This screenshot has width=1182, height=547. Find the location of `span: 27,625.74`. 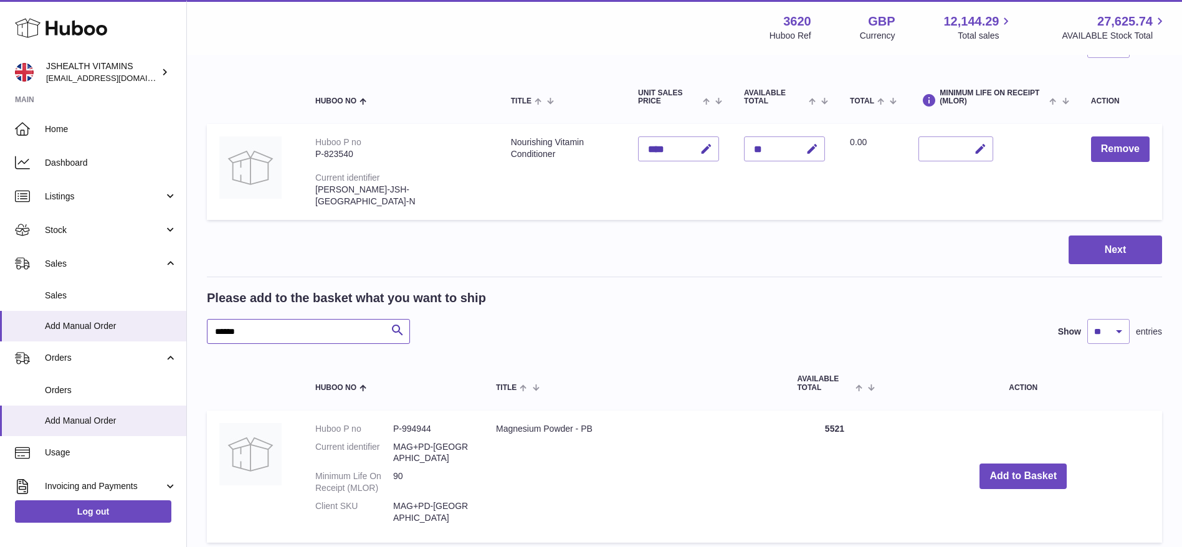

span: 27,625.74 is located at coordinates (1125, 21).